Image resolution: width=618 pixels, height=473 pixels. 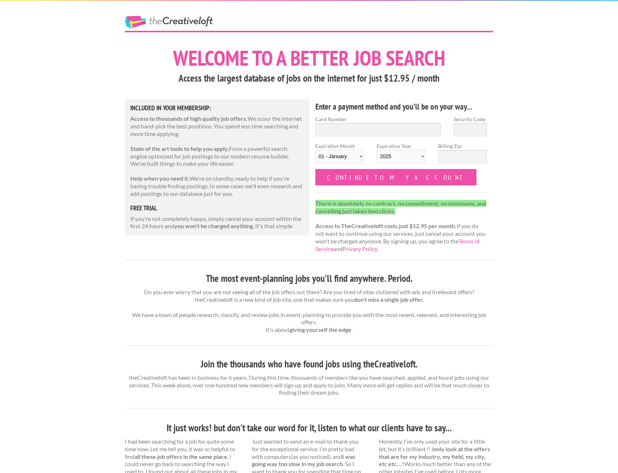 What do you see at coordinates (217, 156) in the screenshot?
I see `p: From a powerful search engine optimized for job postings to our modern resume builder. We've buil...` at bounding box center [217, 156].